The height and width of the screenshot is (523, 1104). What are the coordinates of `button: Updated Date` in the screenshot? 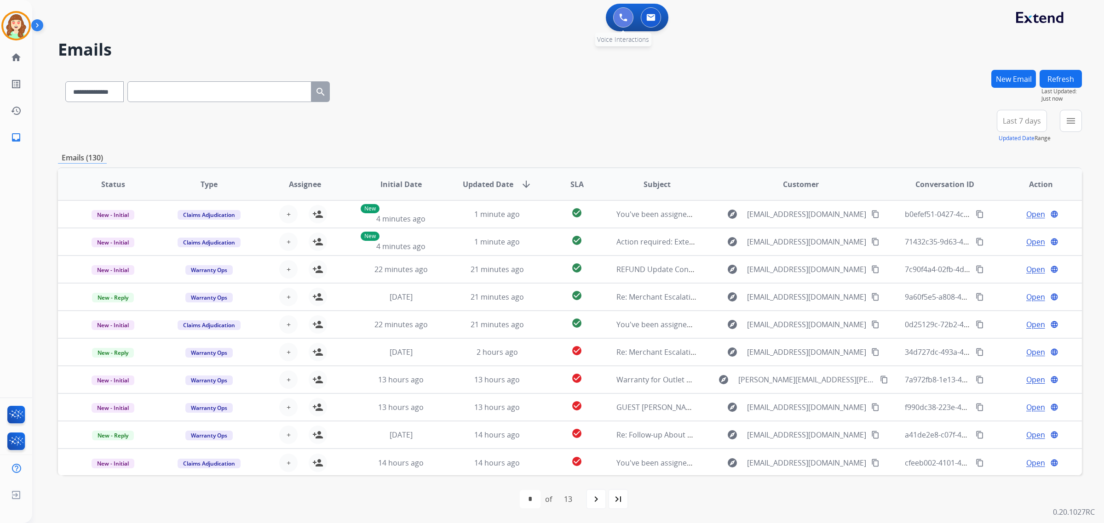 It's located at (1016, 138).